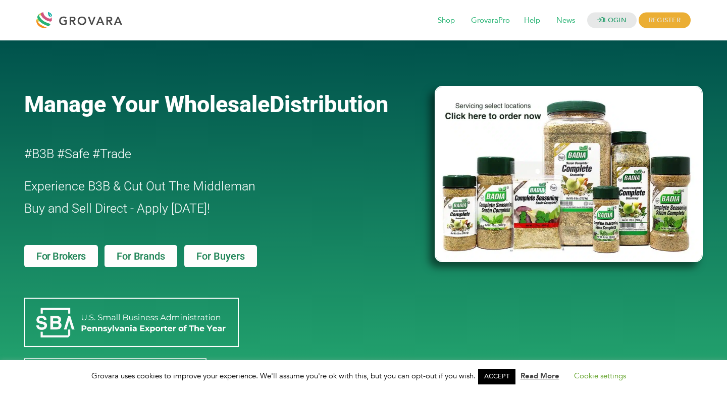 This screenshot has height=393, width=727. I want to click on a: ACCEPT, so click(497, 376).